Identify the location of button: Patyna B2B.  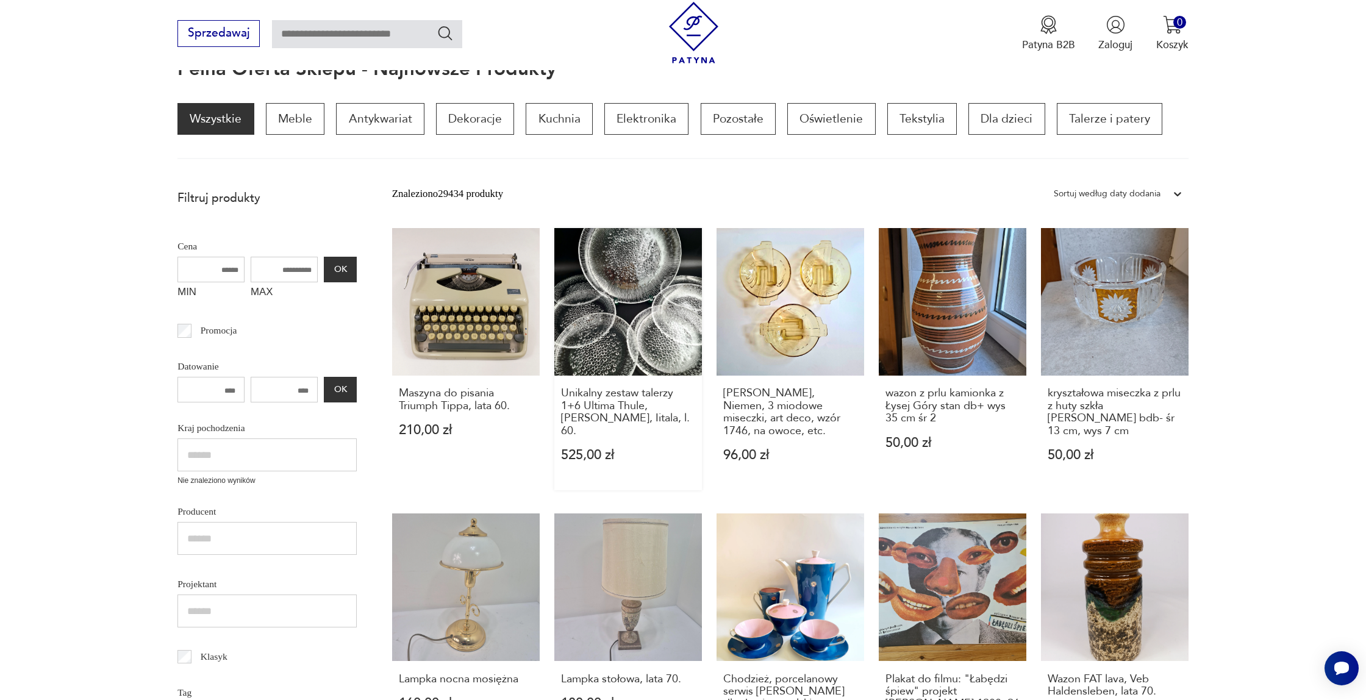
(1049, 34).